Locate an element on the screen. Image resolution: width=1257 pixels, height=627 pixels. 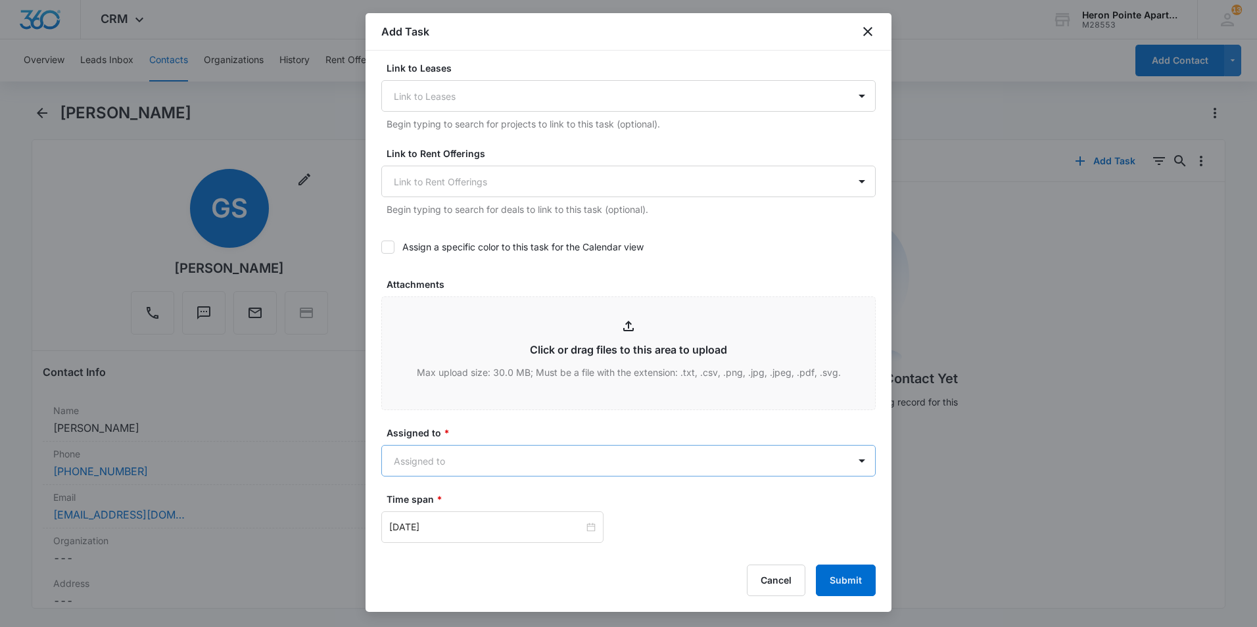
h1: Add Task is located at coordinates (405, 32).